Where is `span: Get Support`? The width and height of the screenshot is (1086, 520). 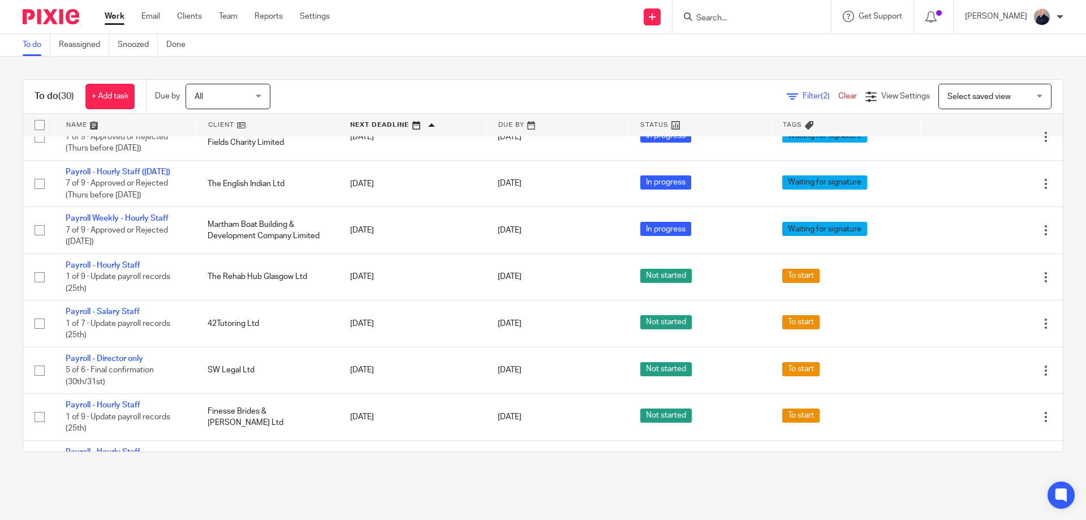 span: Get Support is located at coordinates (880, 16).